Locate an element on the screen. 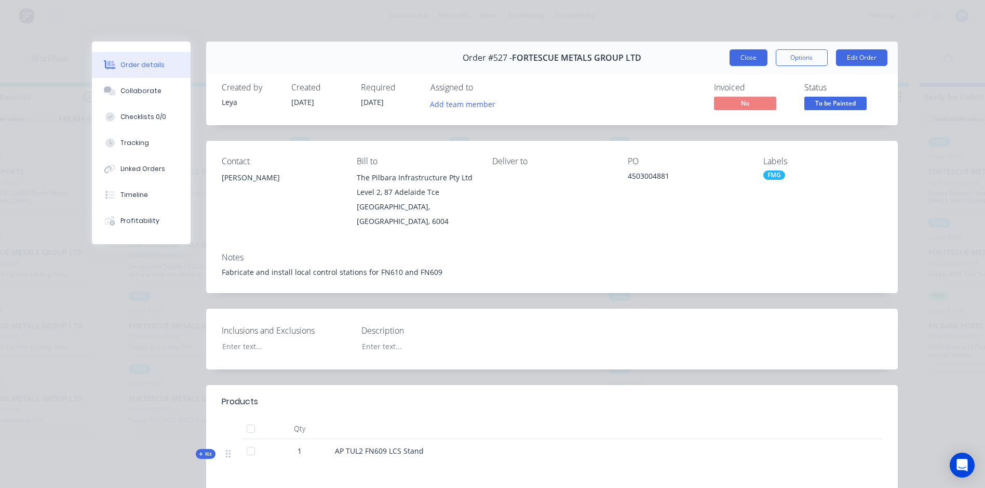 This screenshot has height=488, width=985. div: Bill to is located at coordinates (416, 161).